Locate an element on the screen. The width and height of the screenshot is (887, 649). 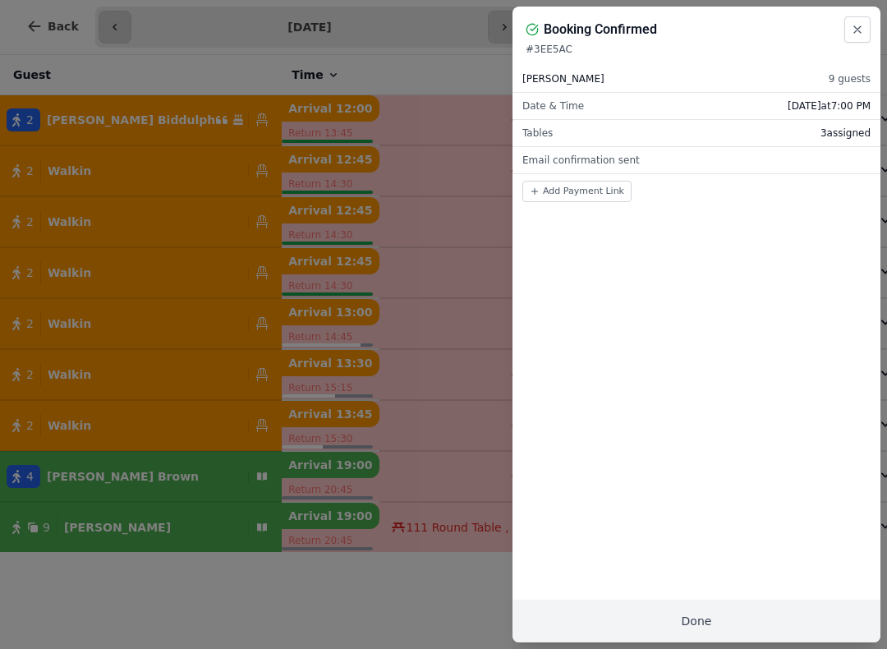
p: # 3EE5AC is located at coordinates (696, 49).